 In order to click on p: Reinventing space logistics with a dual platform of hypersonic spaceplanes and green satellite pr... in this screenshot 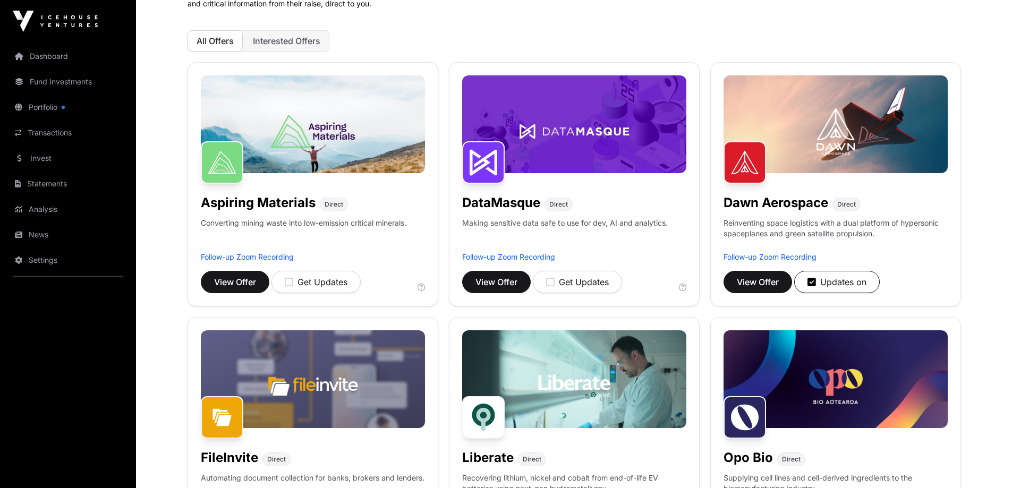, I will do `click(835, 235)`.